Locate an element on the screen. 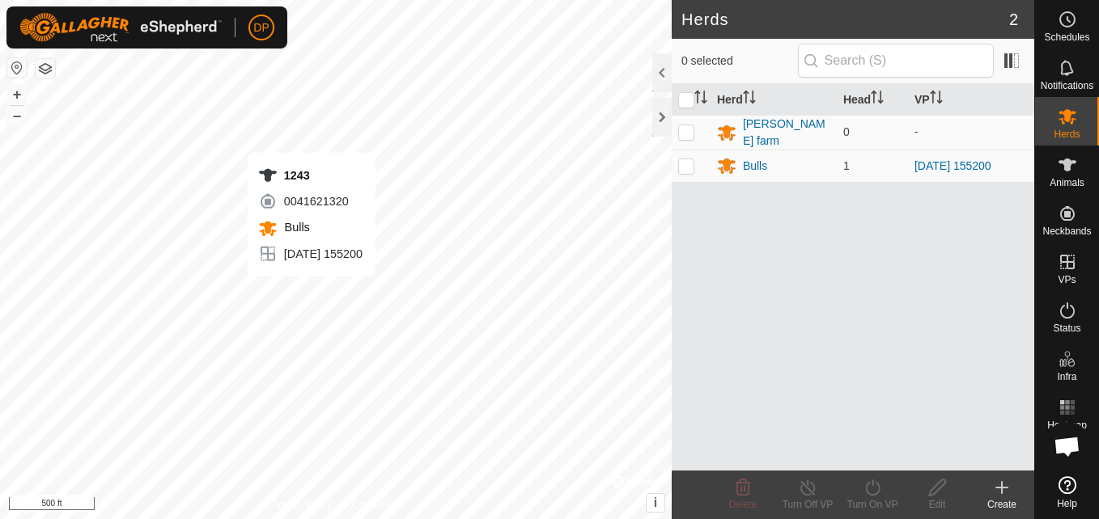 Image resolution: width=1099 pixels, height=519 pixels. img: Gallagher Logo is located at coordinates (121, 28).